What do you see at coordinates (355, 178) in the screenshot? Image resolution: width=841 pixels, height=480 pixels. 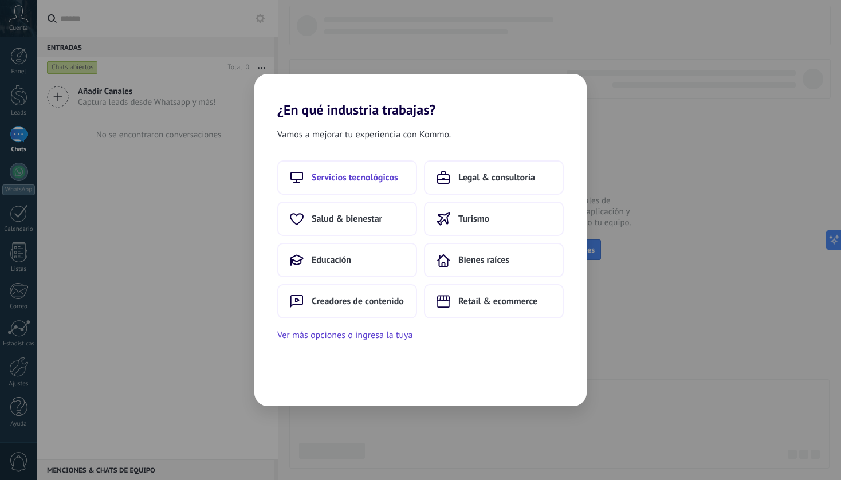 I see `span: Servicios tecnológicos` at bounding box center [355, 178].